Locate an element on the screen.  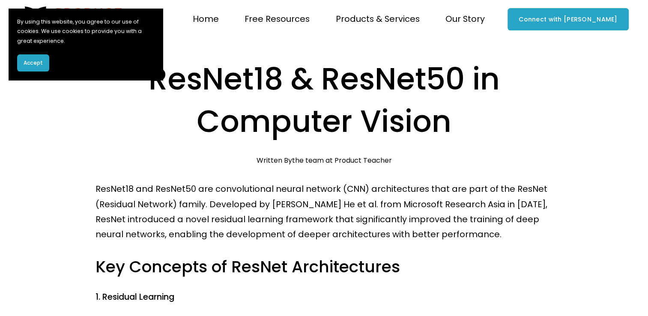
span: Products & Services is located at coordinates (378, 19).